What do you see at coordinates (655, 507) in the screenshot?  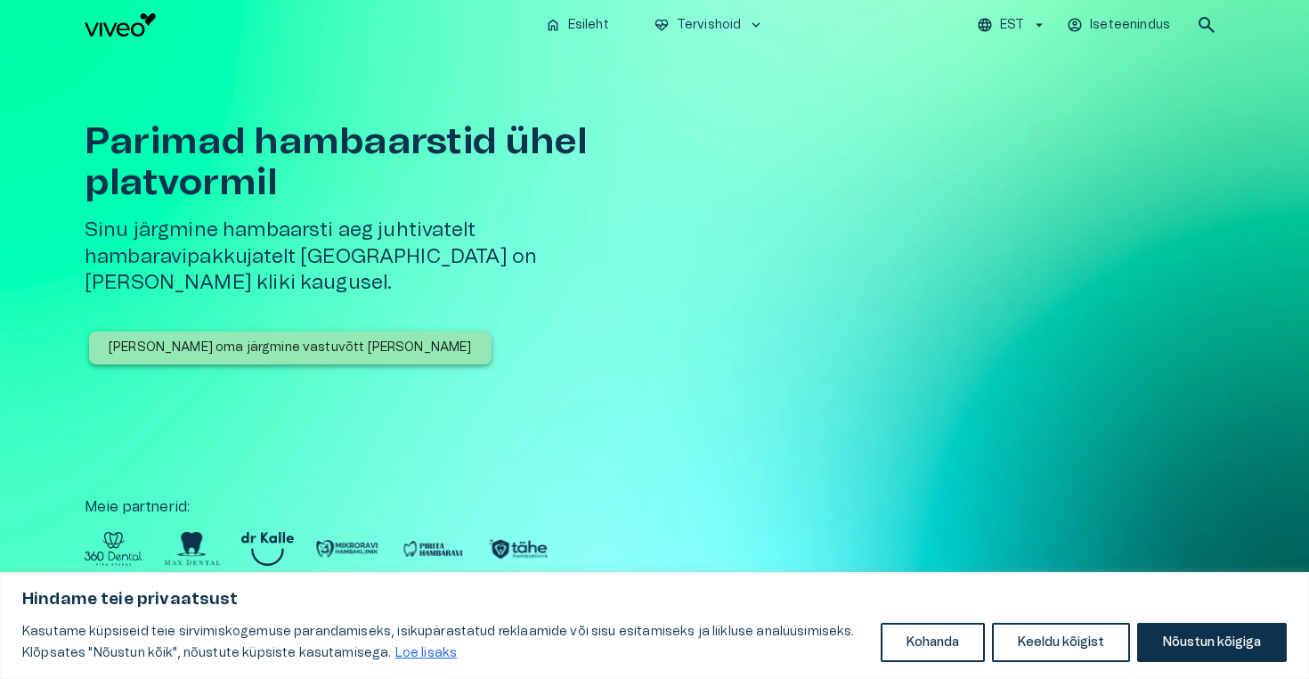 I see `p: Meie partnerid :` at bounding box center [655, 507].